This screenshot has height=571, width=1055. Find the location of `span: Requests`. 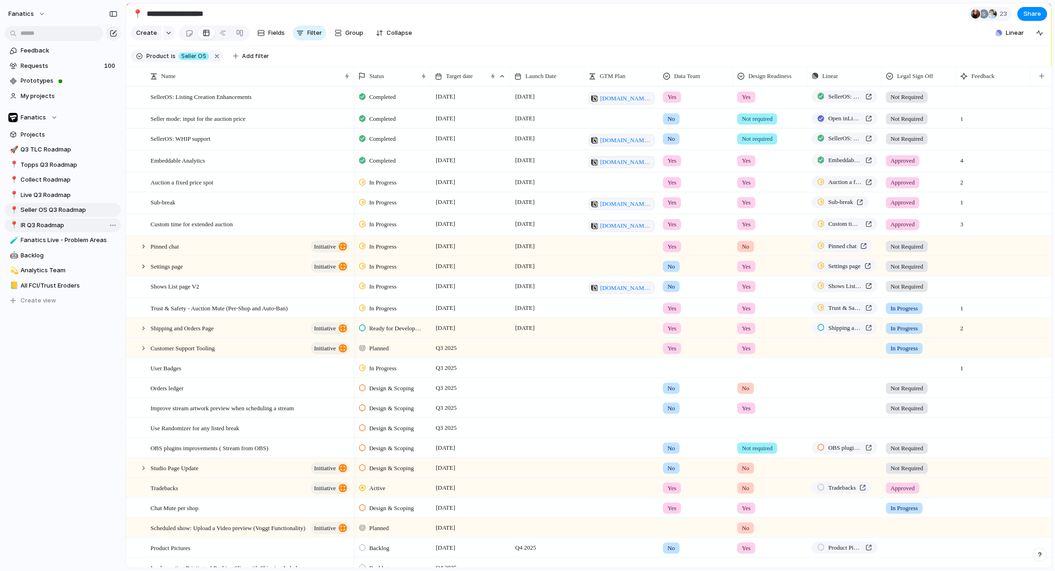

span: Requests is located at coordinates (61, 66).